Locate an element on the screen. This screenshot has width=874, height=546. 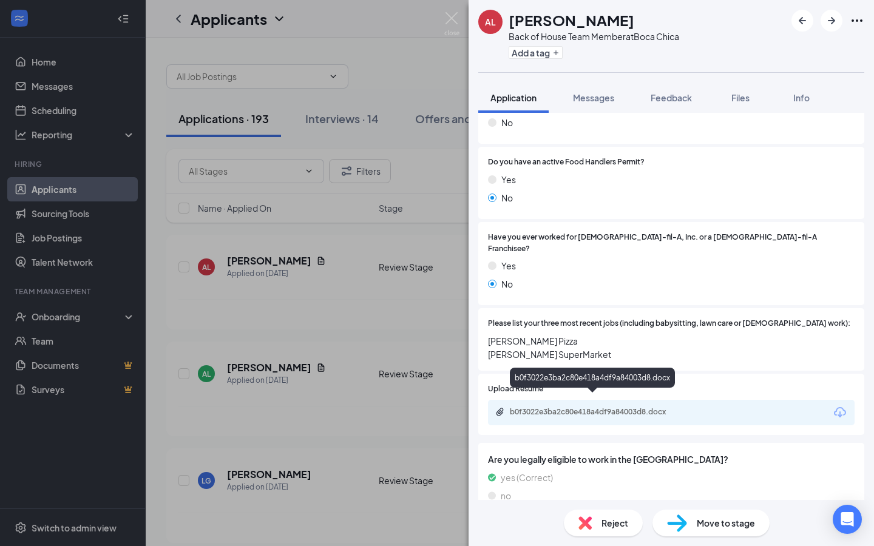
button: ArrowRight is located at coordinates (831, 21).